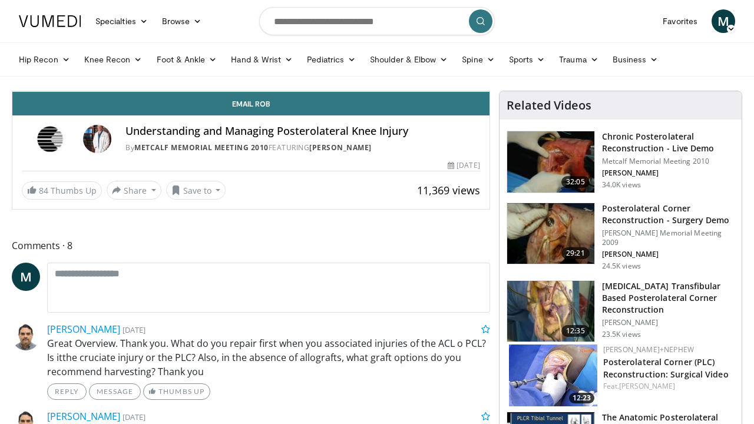  What do you see at coordinates (44, 59) in the screenshot?
I see `a: Hip Recon` at bounding box center [44, 59].